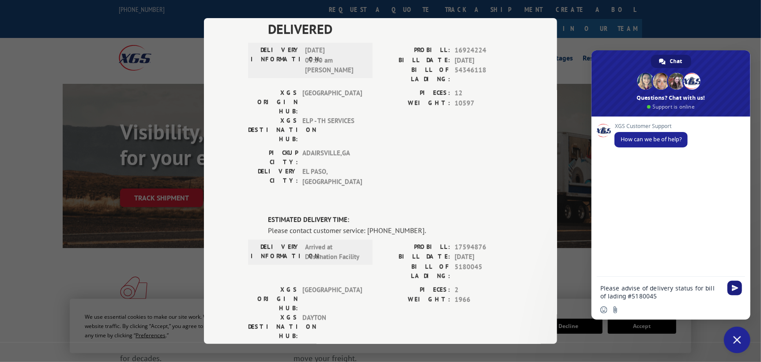 Image resolution: width=761 pixels, height=362 pixels. What do you see at coordinates (734, 288) in the screenshot?
I see `span: Send` at bounding box center [734, 288].